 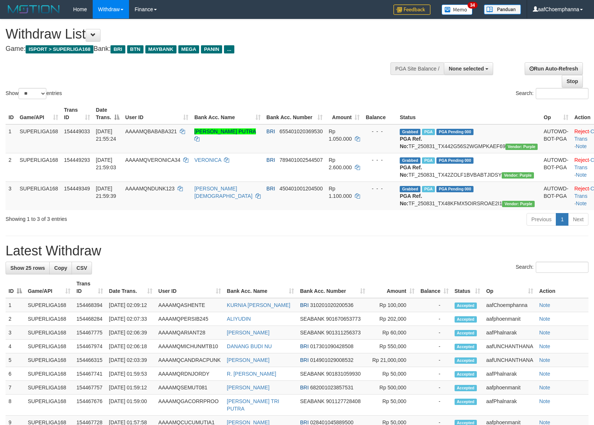 I want to click on a: Next, so click(x=578, y=219).